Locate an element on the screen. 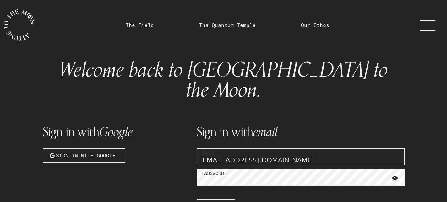 This screenshot has width=447, height=202. label: Password is located at coordinates (213, 174).